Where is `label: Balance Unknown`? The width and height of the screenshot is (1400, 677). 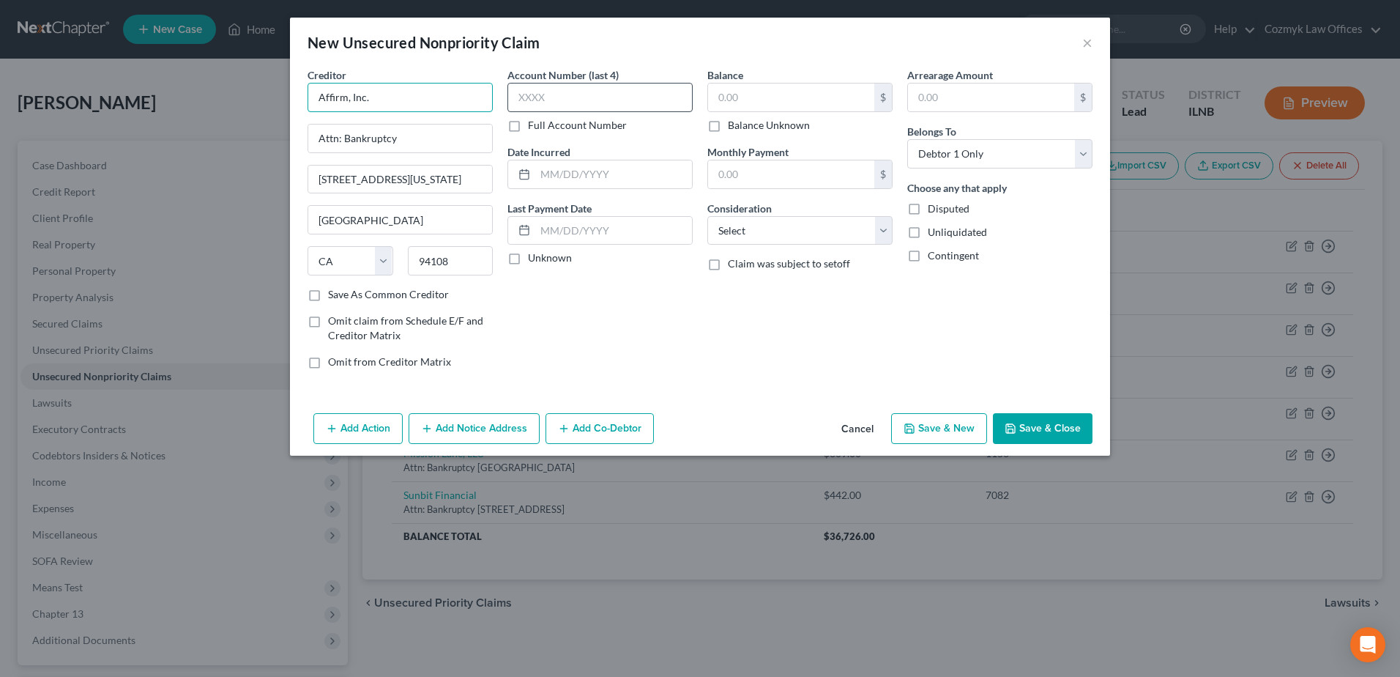
label: Balance Unknown is located at coordinates (769, 125).